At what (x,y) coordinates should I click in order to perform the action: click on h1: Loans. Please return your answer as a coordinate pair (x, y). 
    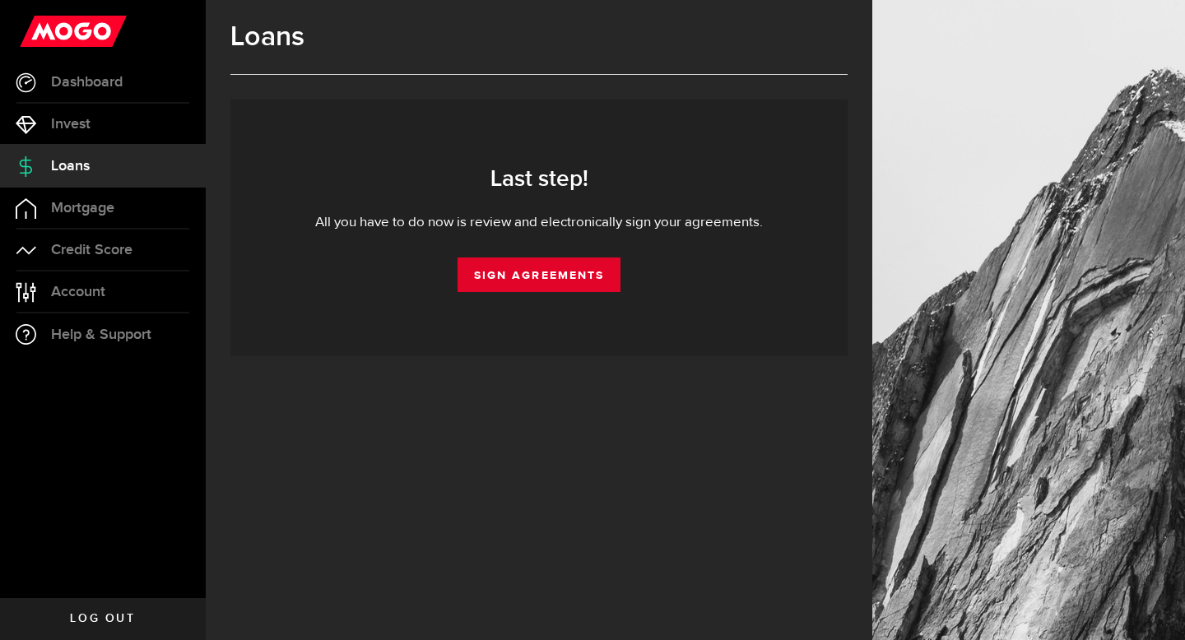
    Looking at the image, I should click on (539, 37).